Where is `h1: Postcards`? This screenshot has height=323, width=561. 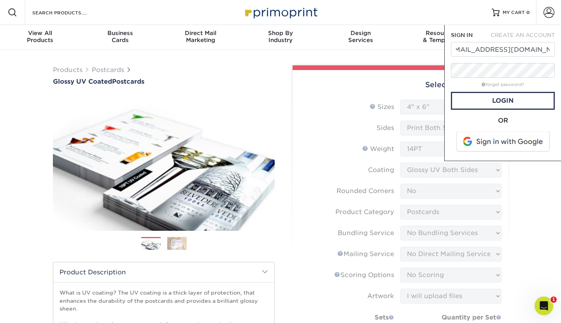
h1: Postcards is located at coordinates (164, 81).